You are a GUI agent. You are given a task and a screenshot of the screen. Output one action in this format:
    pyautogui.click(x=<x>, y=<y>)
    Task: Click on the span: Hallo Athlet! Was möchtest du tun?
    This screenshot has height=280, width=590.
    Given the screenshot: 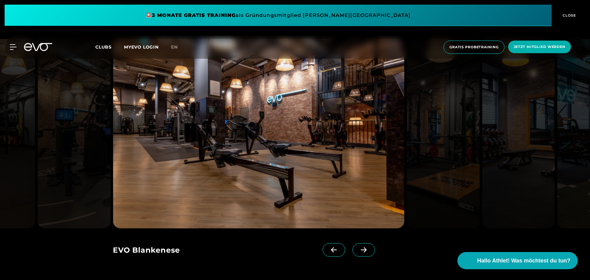 What is the action you would take?
    pyautogui.click(x=523, y=261)
    